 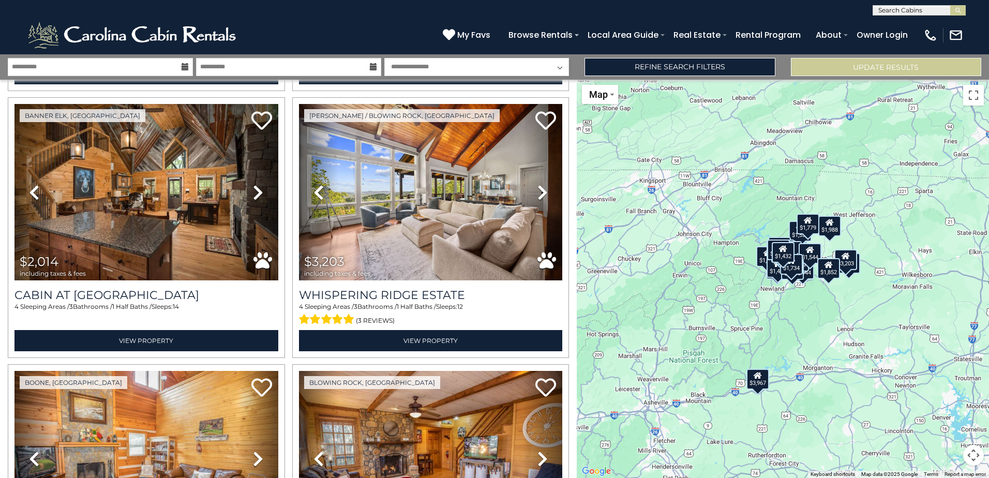 I want to click on img: thumbnail_168968507.jpeg, so click(x=146, y=192).